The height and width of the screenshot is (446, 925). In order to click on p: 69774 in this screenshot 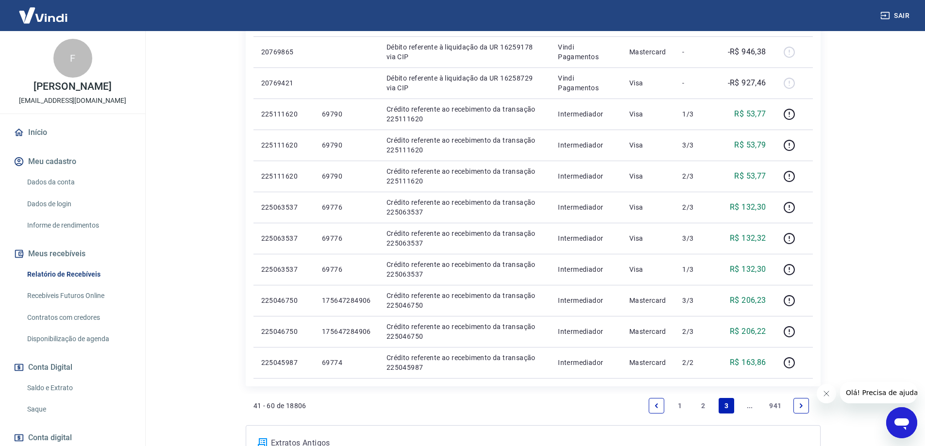, I will do `click(346, 363)`.